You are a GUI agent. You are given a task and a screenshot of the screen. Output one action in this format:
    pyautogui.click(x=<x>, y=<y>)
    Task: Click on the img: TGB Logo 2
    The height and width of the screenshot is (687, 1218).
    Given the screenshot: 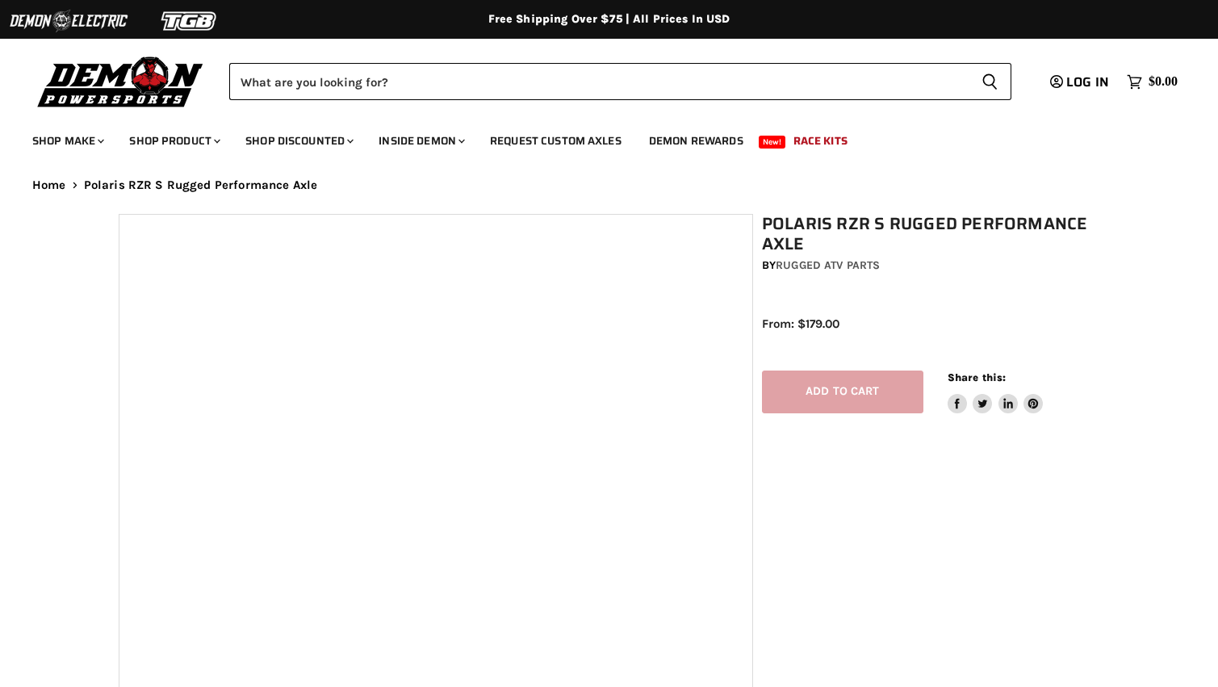 What is the action you would take?
    pyautogui.click(x=190, y=21)
    